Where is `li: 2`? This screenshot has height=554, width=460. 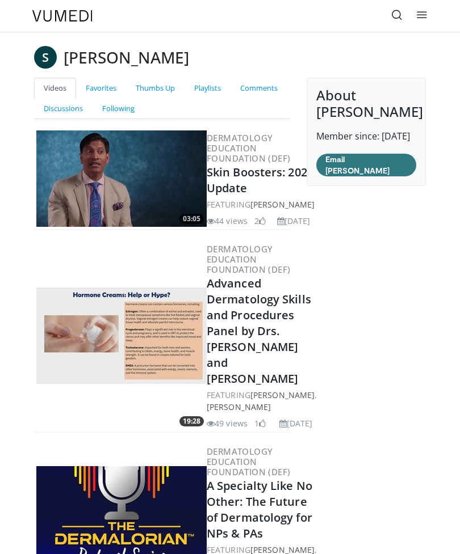 li: 2 is located at coordinates (260, 221).